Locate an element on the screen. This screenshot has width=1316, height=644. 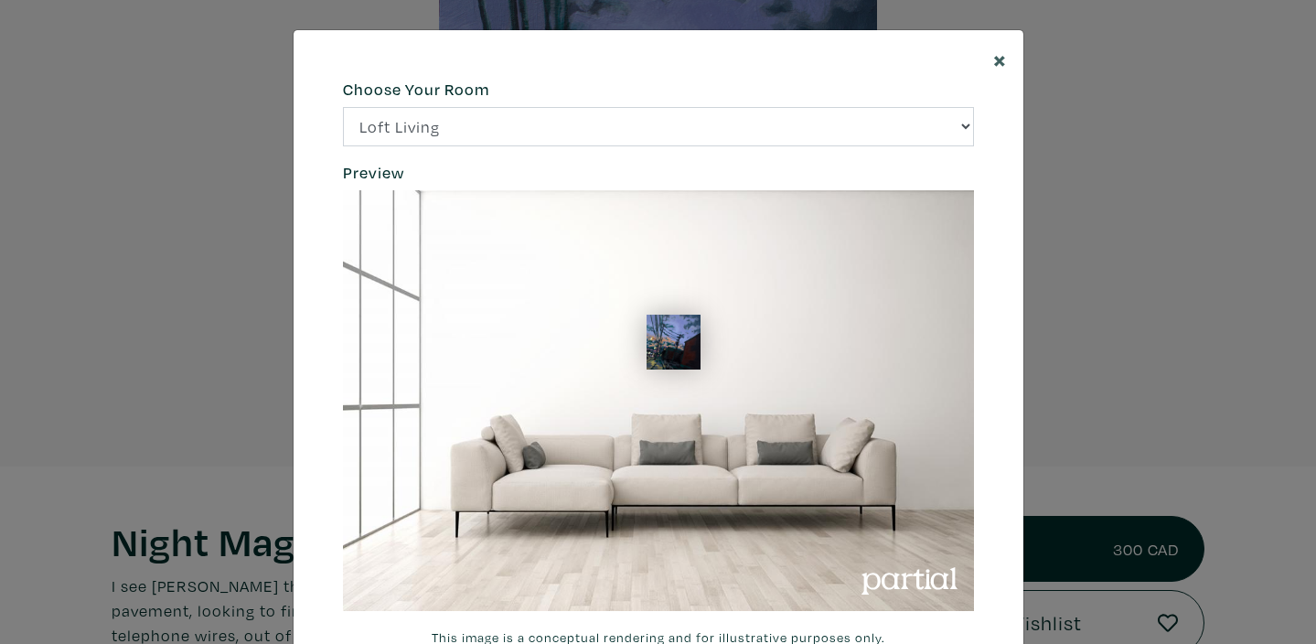
h6: Choose Your Room is located at coordinates (658, 90).